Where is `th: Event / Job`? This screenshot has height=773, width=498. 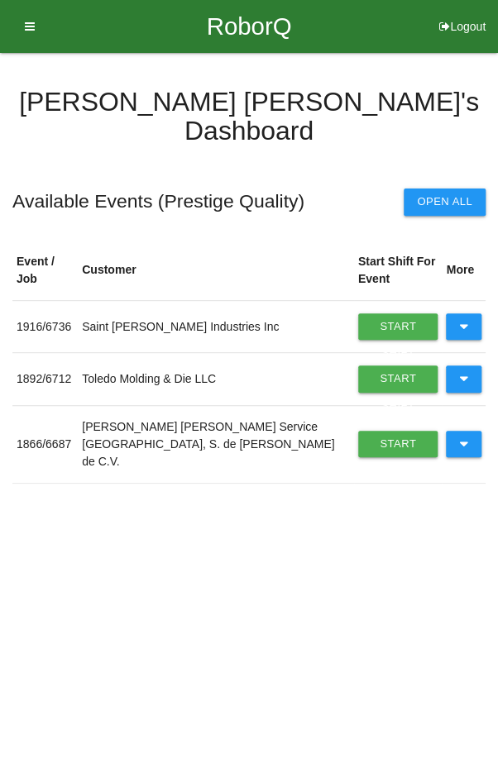 th: Event / Job is located at coordinates (45, 270).